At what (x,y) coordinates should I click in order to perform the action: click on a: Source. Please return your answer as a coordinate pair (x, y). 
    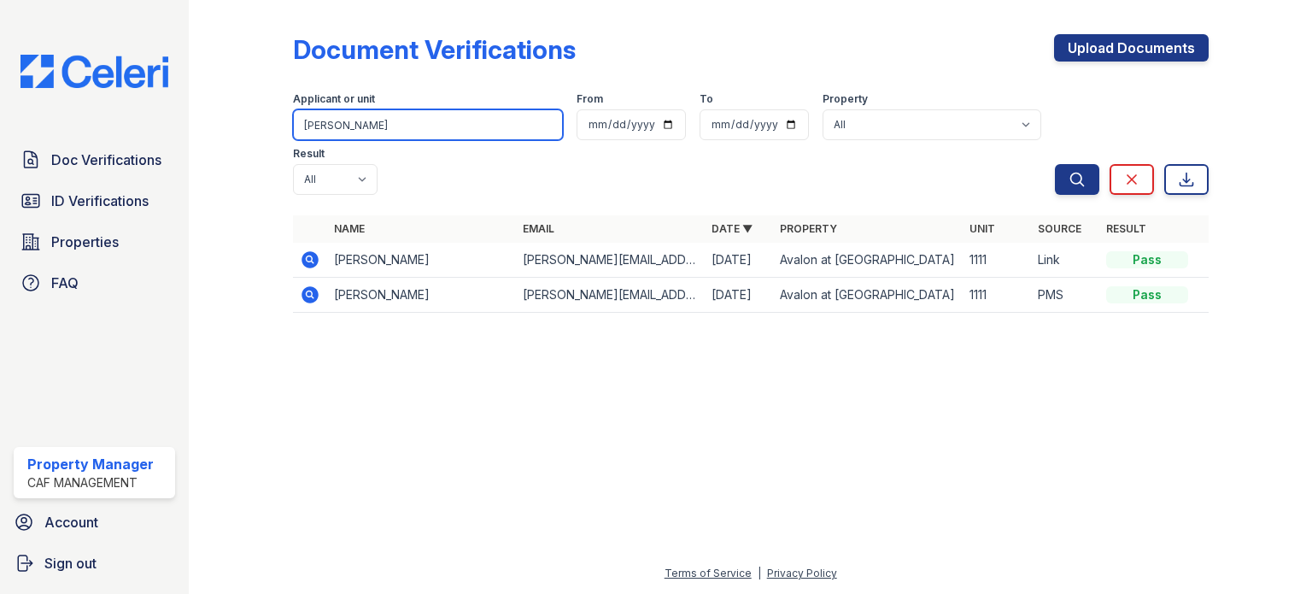
    Looking at the image, I should click on (1059, 228).